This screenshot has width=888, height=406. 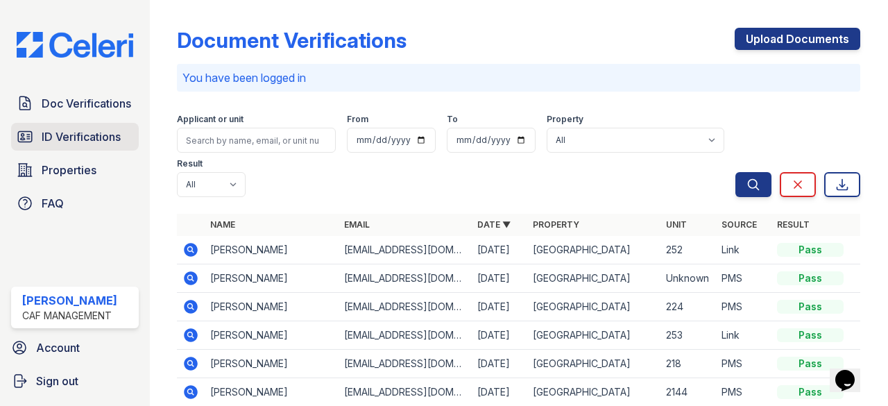 I want to click on span: Doc Verifications, so click(x=86, y=103).